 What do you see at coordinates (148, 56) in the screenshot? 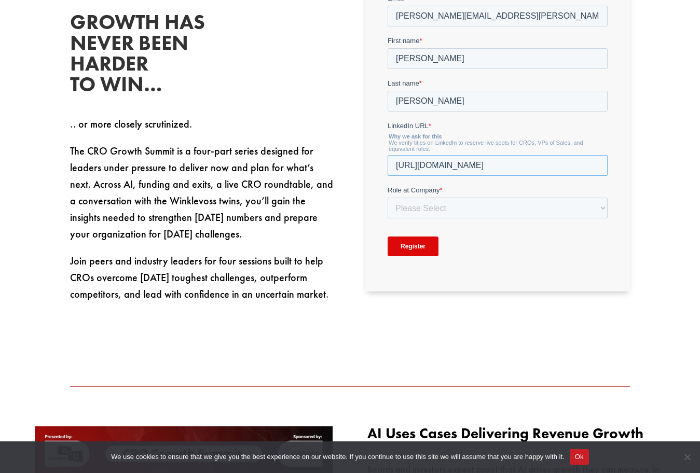
I see `h2: Growth has never been harder to win…` at bounding box center [148, 56].